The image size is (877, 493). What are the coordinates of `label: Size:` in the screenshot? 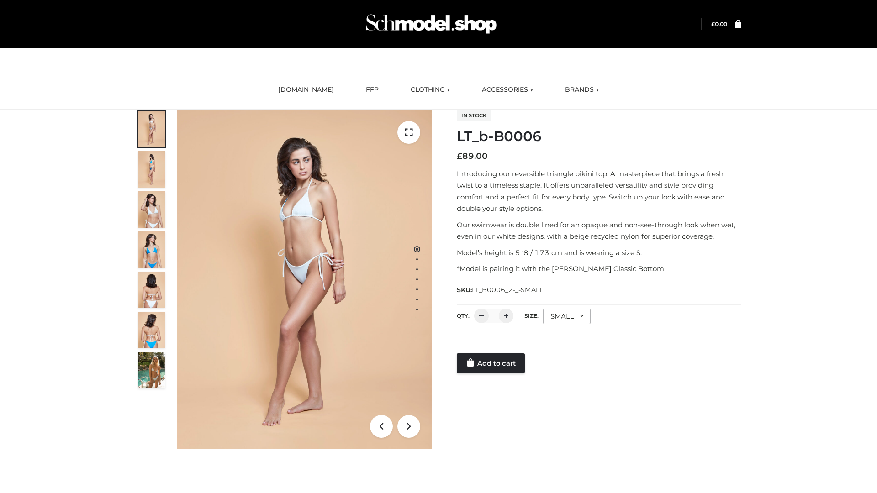 It's located at (531, 315).